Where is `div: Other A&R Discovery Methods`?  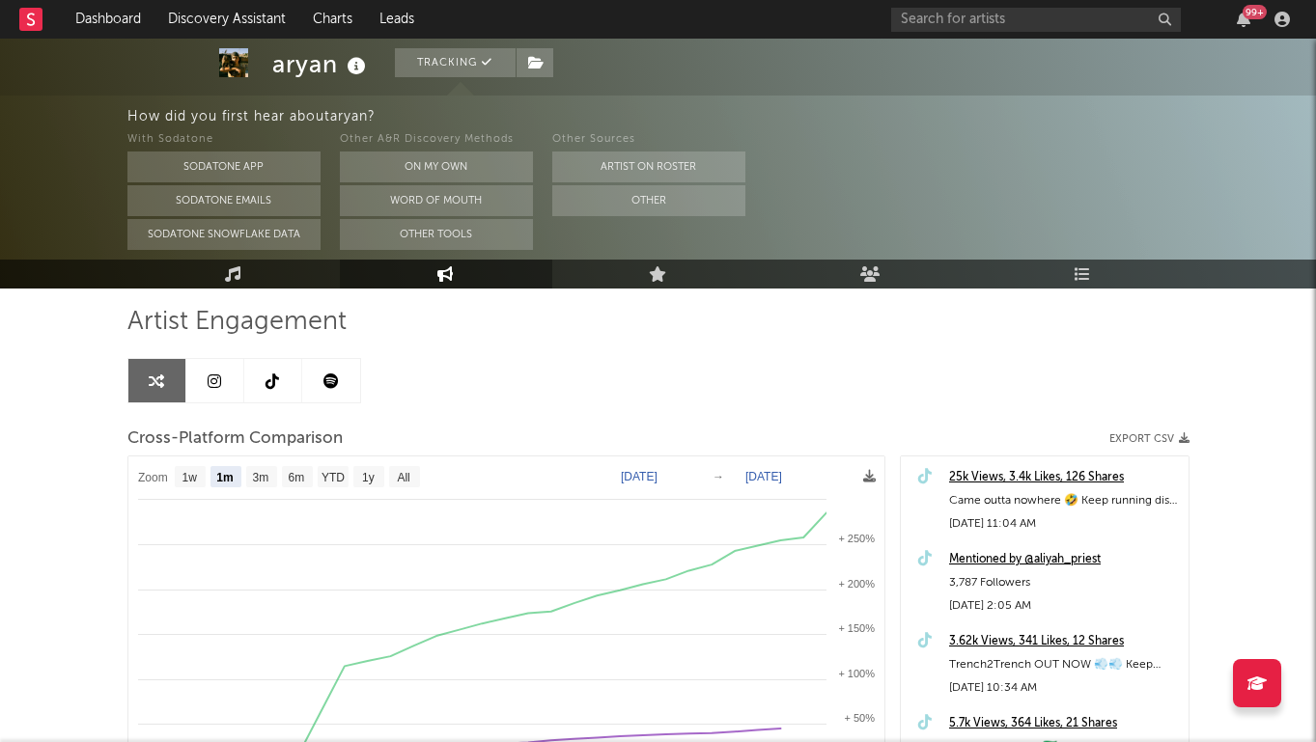 div: Other A&R Discovery Methods is located at coordinates (436, 140).